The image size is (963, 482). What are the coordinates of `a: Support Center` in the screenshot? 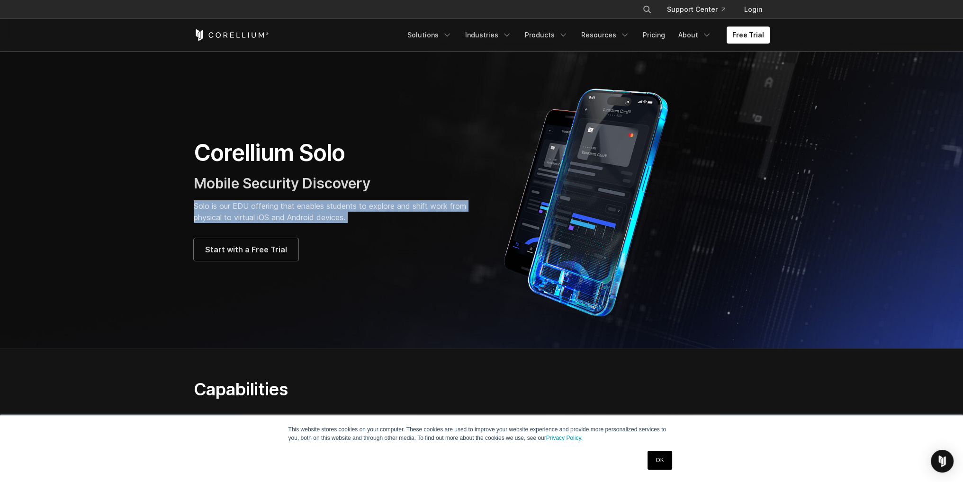 It's located at (696, 9).